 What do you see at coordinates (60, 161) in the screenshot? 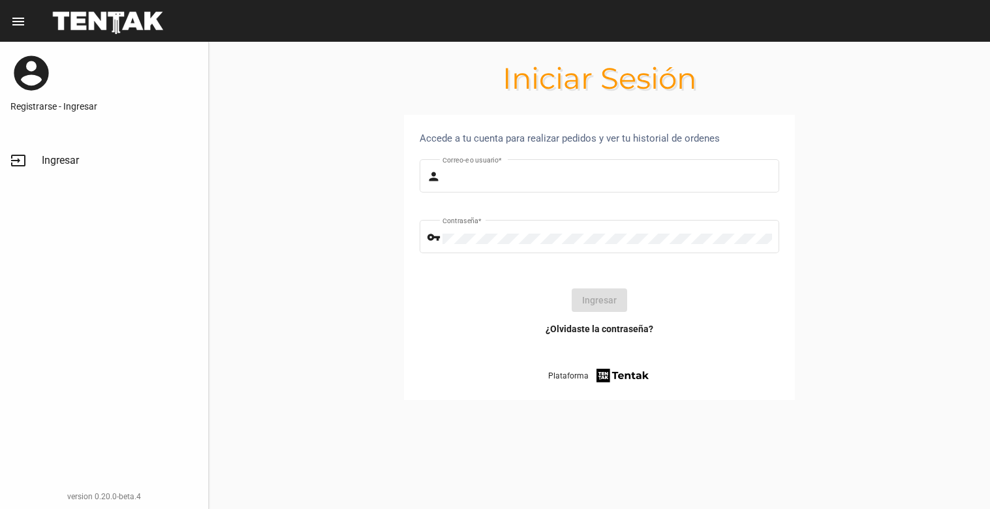
I see `span: Ingresar` at bounding box center [60, 161].